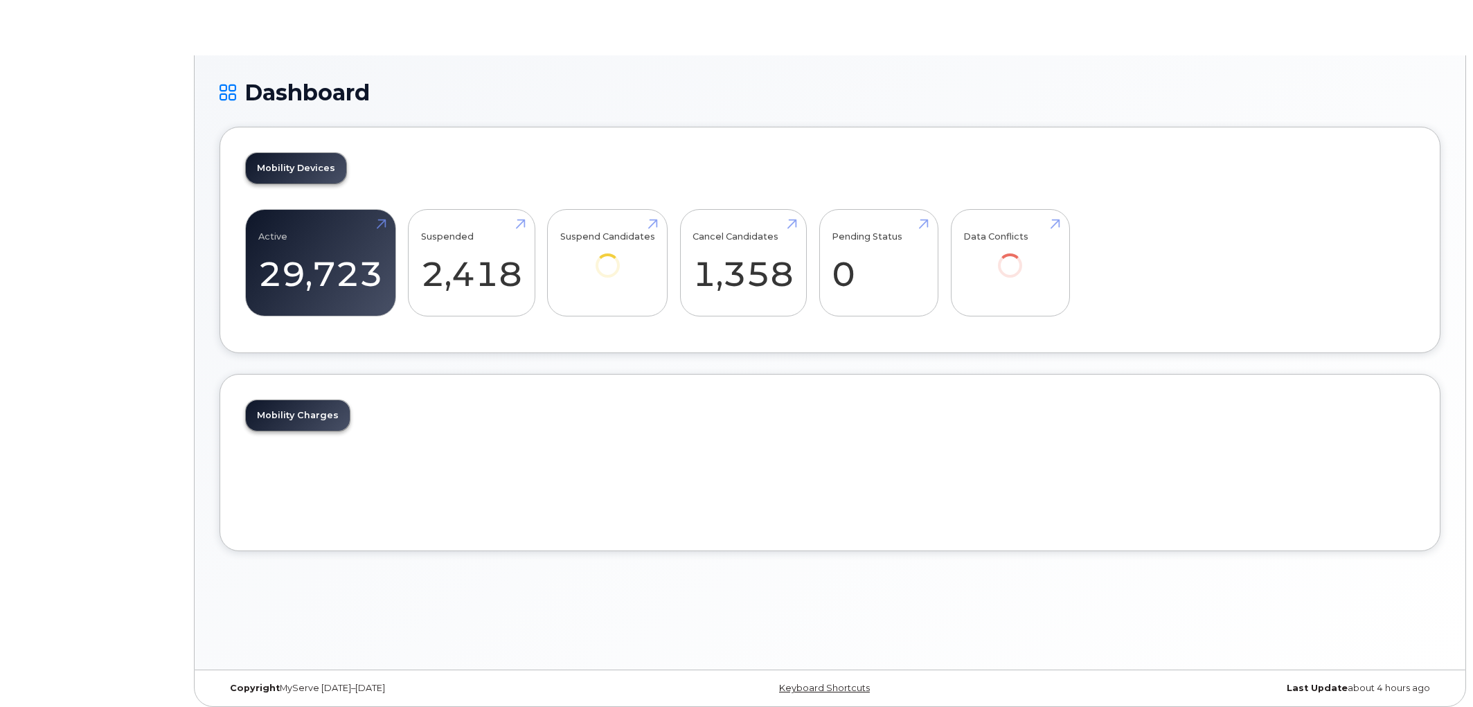 This screenshot has width=1473, height=707. Describe the element at coordinates (255, 687) in the screenshot. I see `strong: Copyright` at that location.